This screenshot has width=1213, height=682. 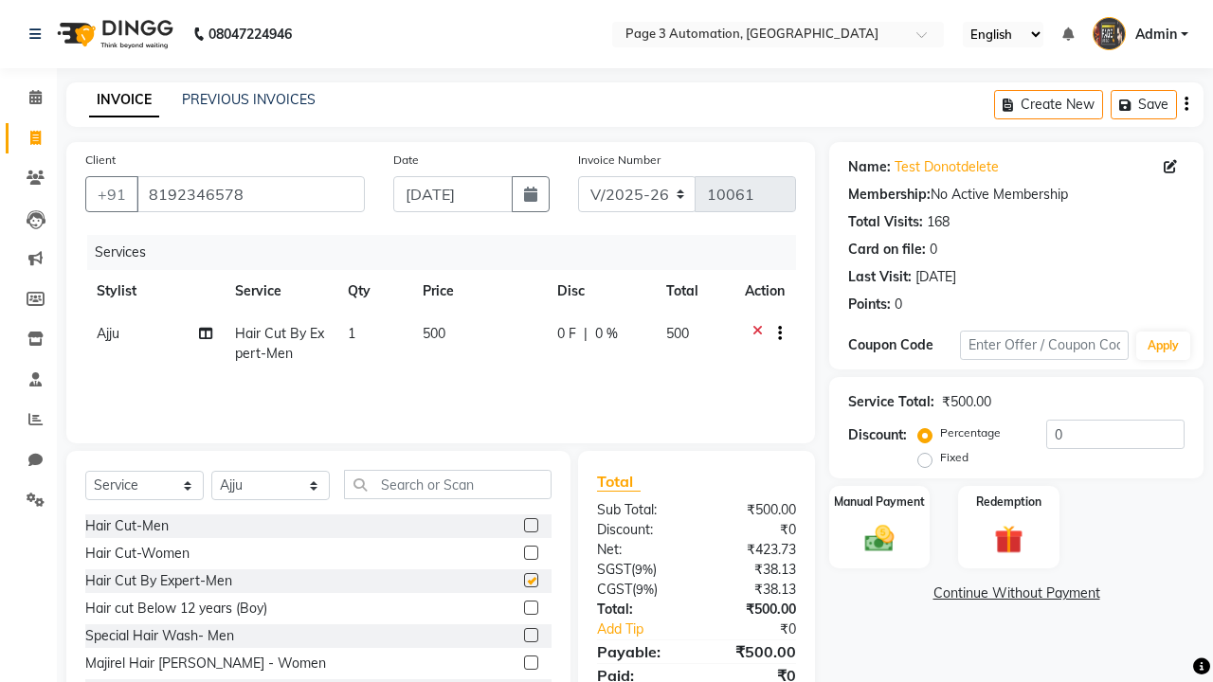 I want to click on div: Card on file:, so click(x=887, y=249).